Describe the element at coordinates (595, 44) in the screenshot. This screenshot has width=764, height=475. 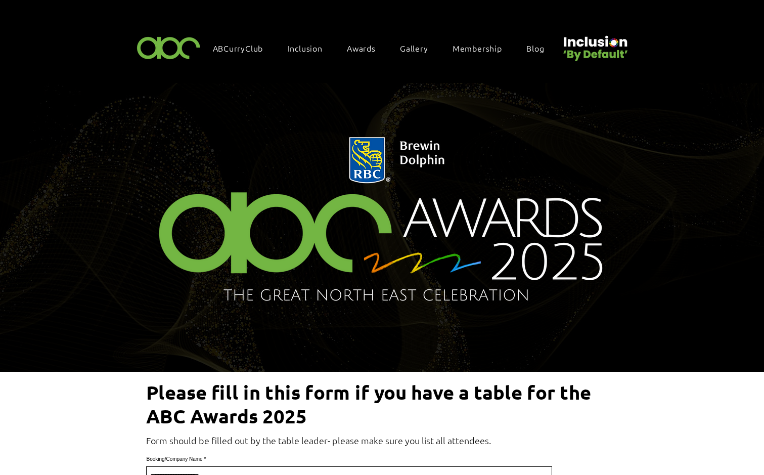
I see `img: Untitled design (22).png` at that location.